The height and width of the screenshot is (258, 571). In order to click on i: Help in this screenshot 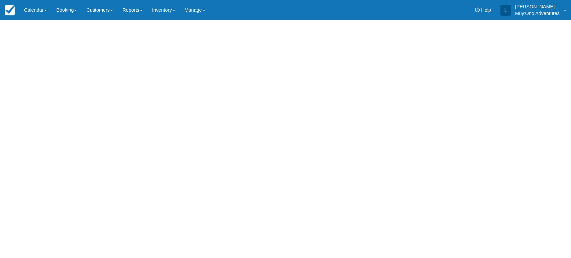, I will do `click(478, 10)`.